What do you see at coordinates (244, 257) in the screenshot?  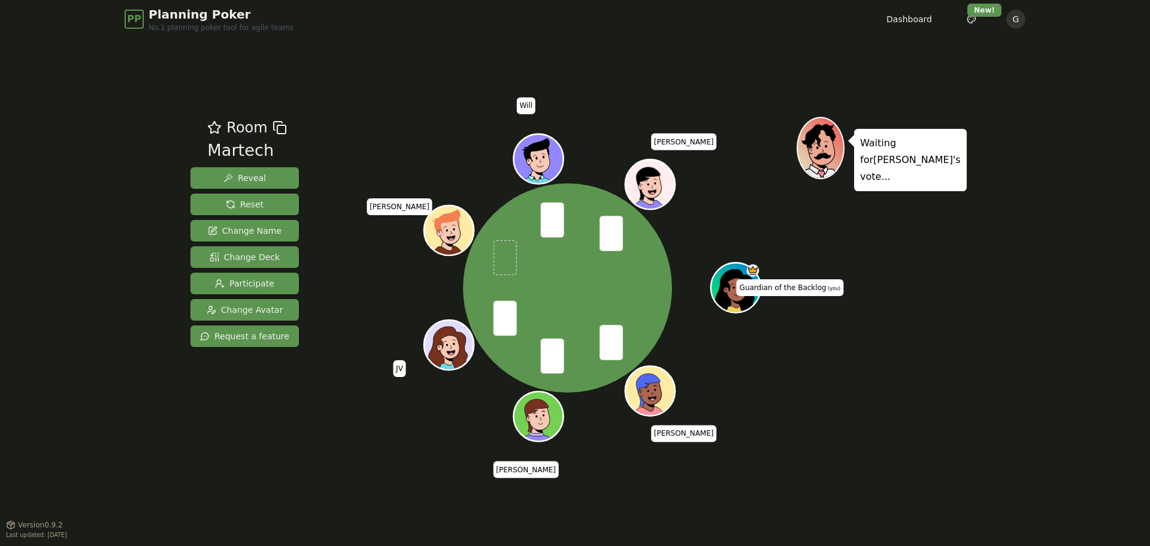 I see `span: Change Deck` at bounding box center [244, 257].